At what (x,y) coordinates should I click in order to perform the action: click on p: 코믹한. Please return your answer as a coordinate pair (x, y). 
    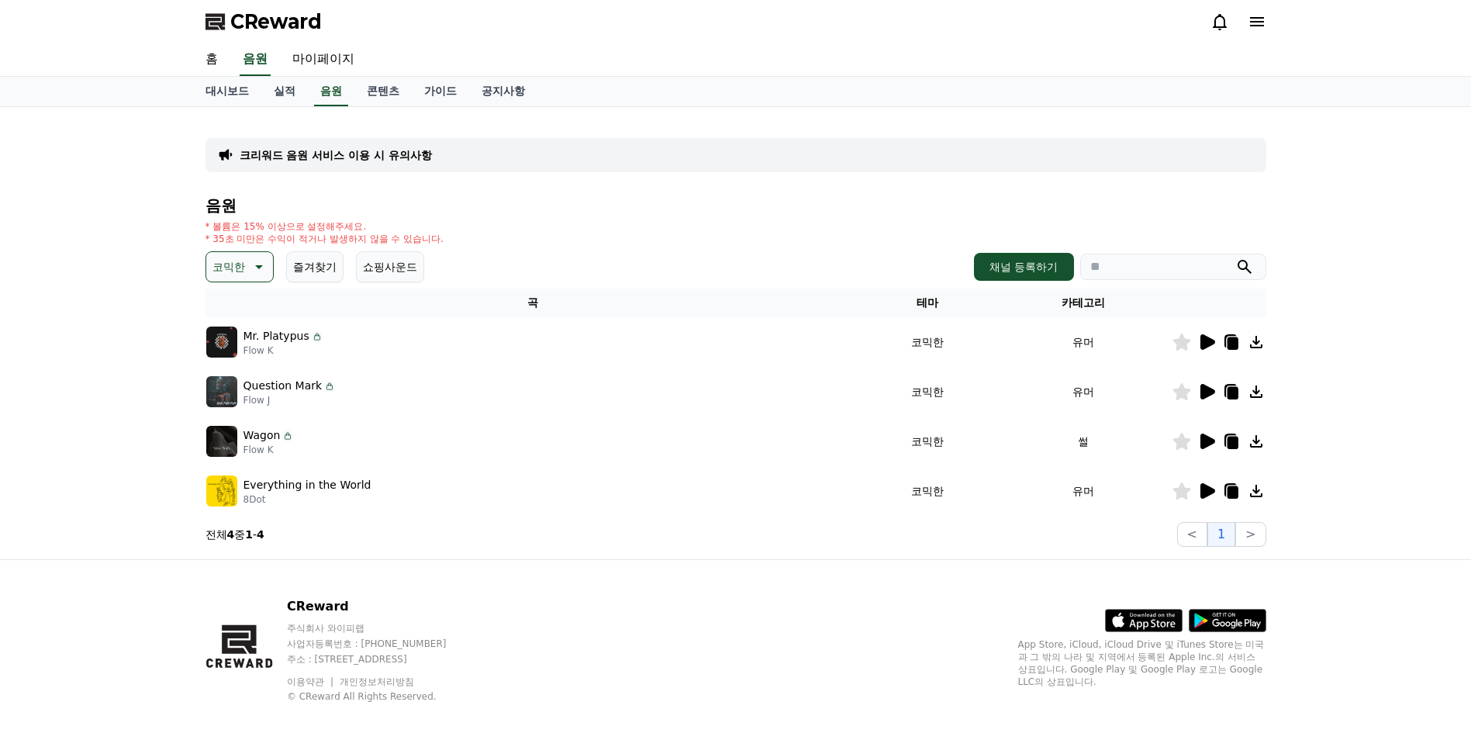
    Looking at the image, I should click on (229, 267).